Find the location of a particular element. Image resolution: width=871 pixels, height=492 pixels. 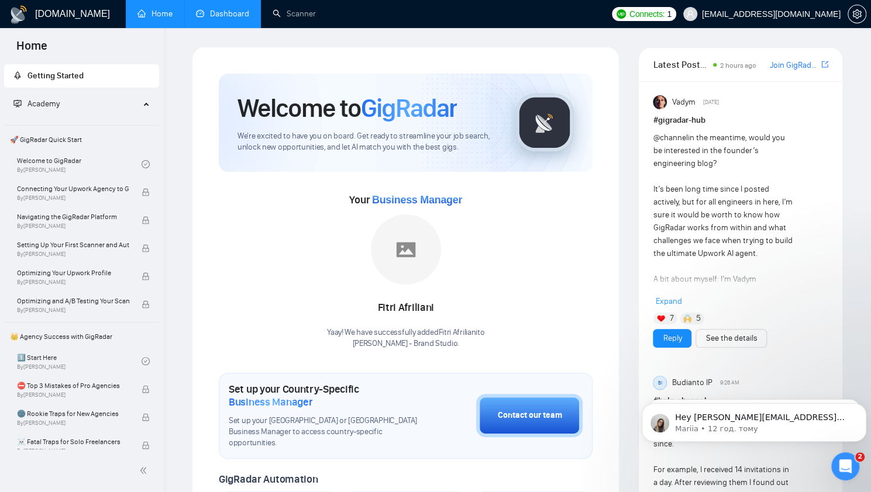

img: upwork-logo.png is located at coordinates (621, 14).